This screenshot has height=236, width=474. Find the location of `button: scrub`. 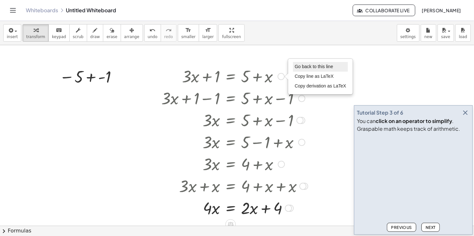

button: scrub is located at coordinates (78, 33).